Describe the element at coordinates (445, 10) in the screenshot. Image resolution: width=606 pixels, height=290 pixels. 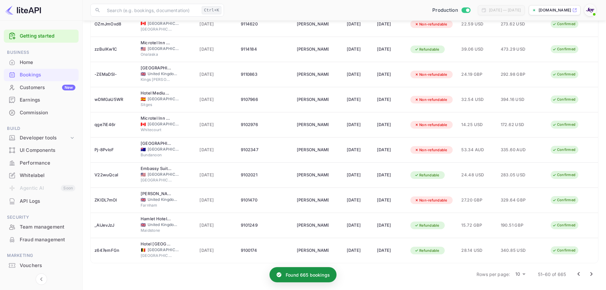
I see `span: Production` at that location.